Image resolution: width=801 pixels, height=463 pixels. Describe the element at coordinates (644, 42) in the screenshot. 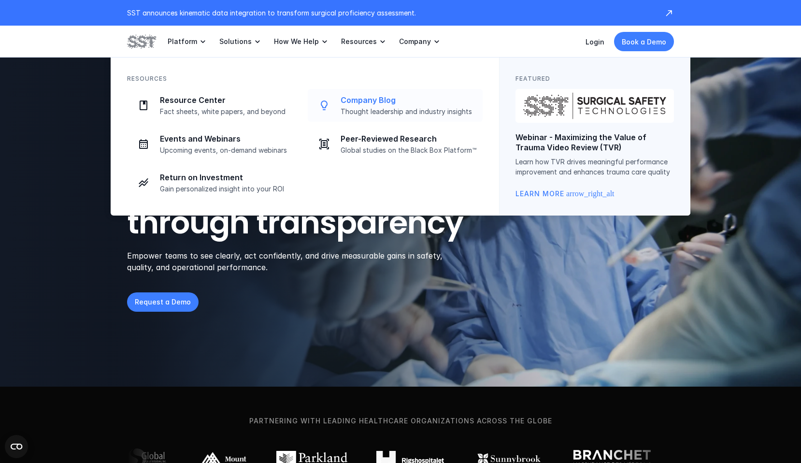

I see `a: Book a Demo` at that location.